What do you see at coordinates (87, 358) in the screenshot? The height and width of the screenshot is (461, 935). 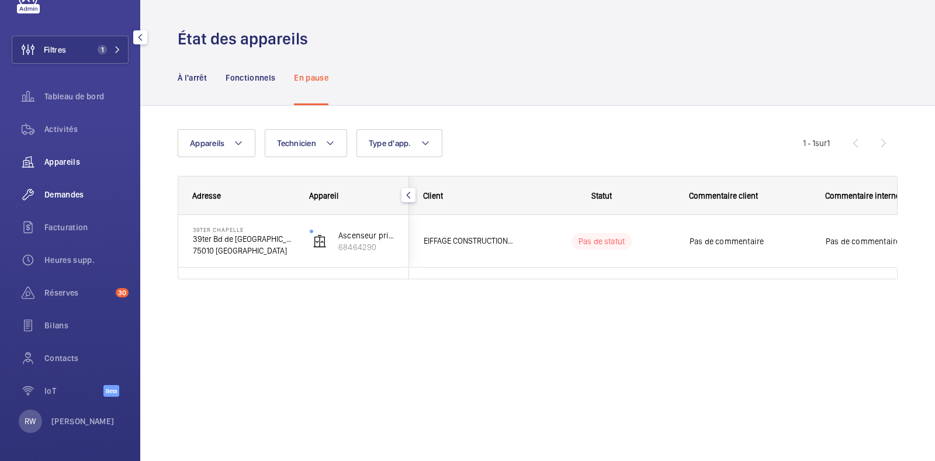 I see `span: Contacts` at bounding box center [87, 358].